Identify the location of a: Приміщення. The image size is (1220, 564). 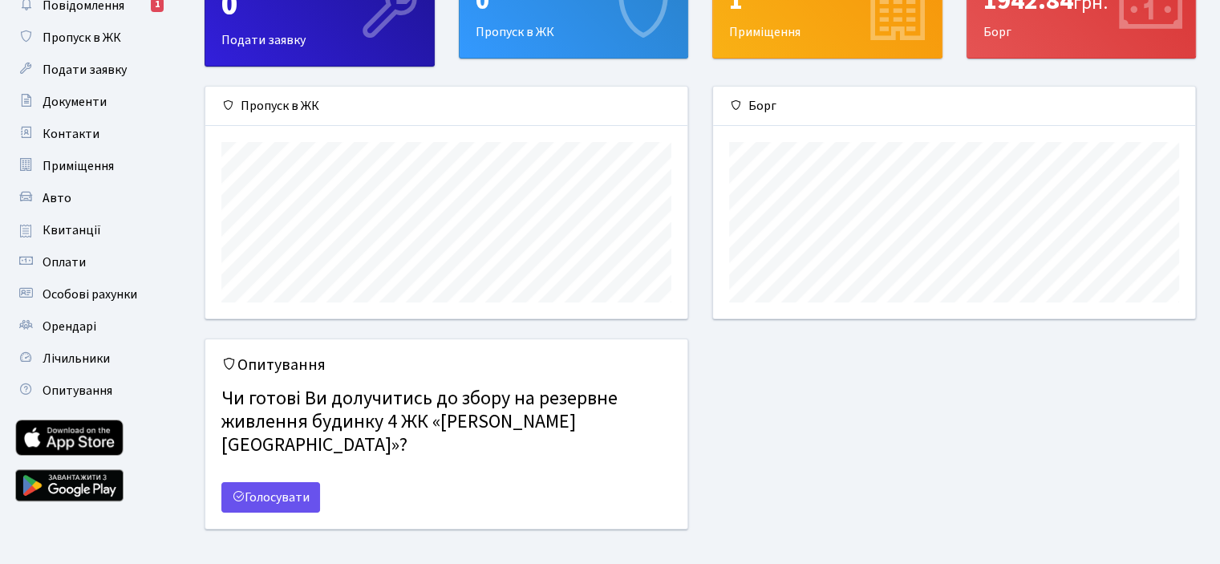
(88, 166).